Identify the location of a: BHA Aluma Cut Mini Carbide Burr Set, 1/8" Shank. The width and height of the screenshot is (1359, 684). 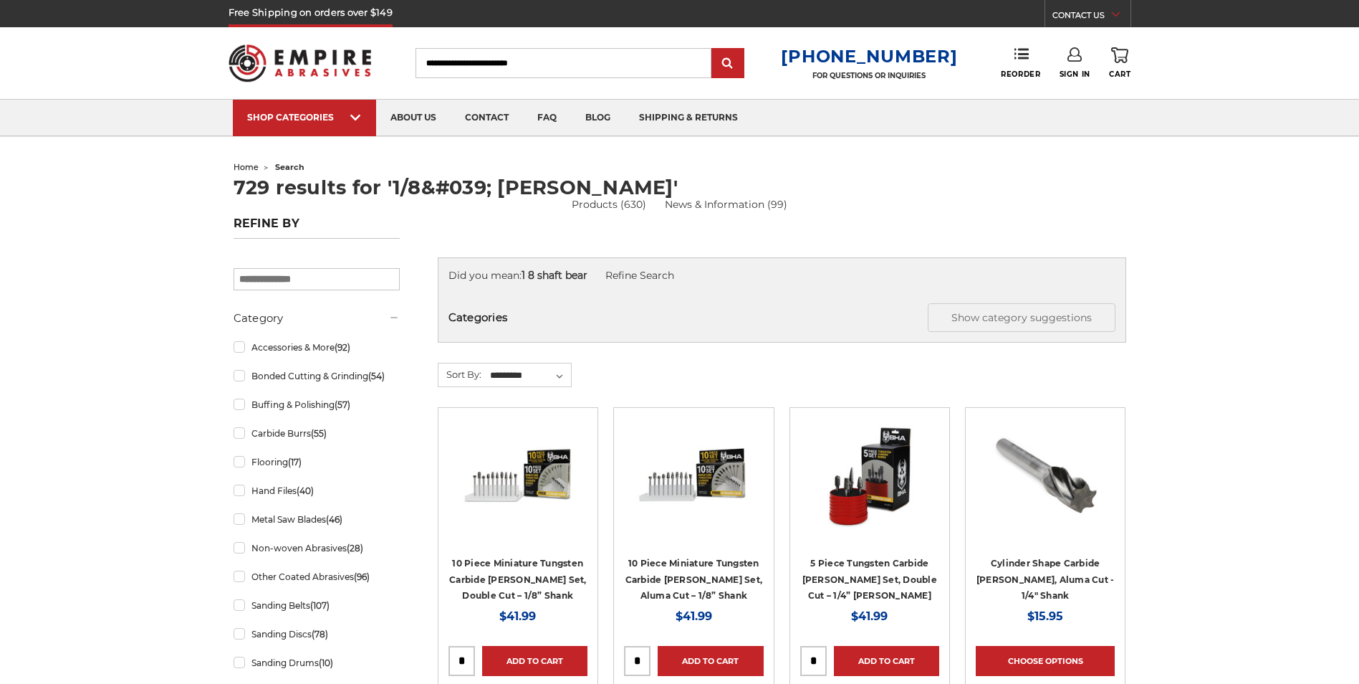
(694, 487).